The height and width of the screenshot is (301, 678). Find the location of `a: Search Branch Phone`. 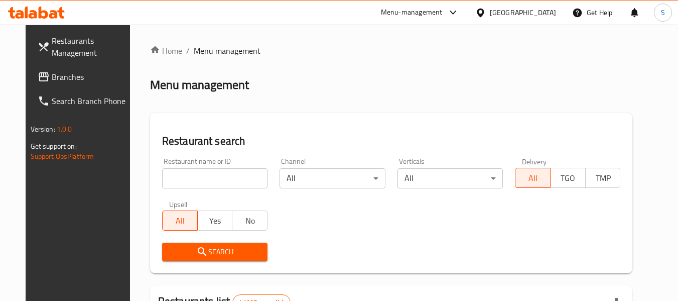

a: Search Branch Phone is located at coordinates (84, 101).